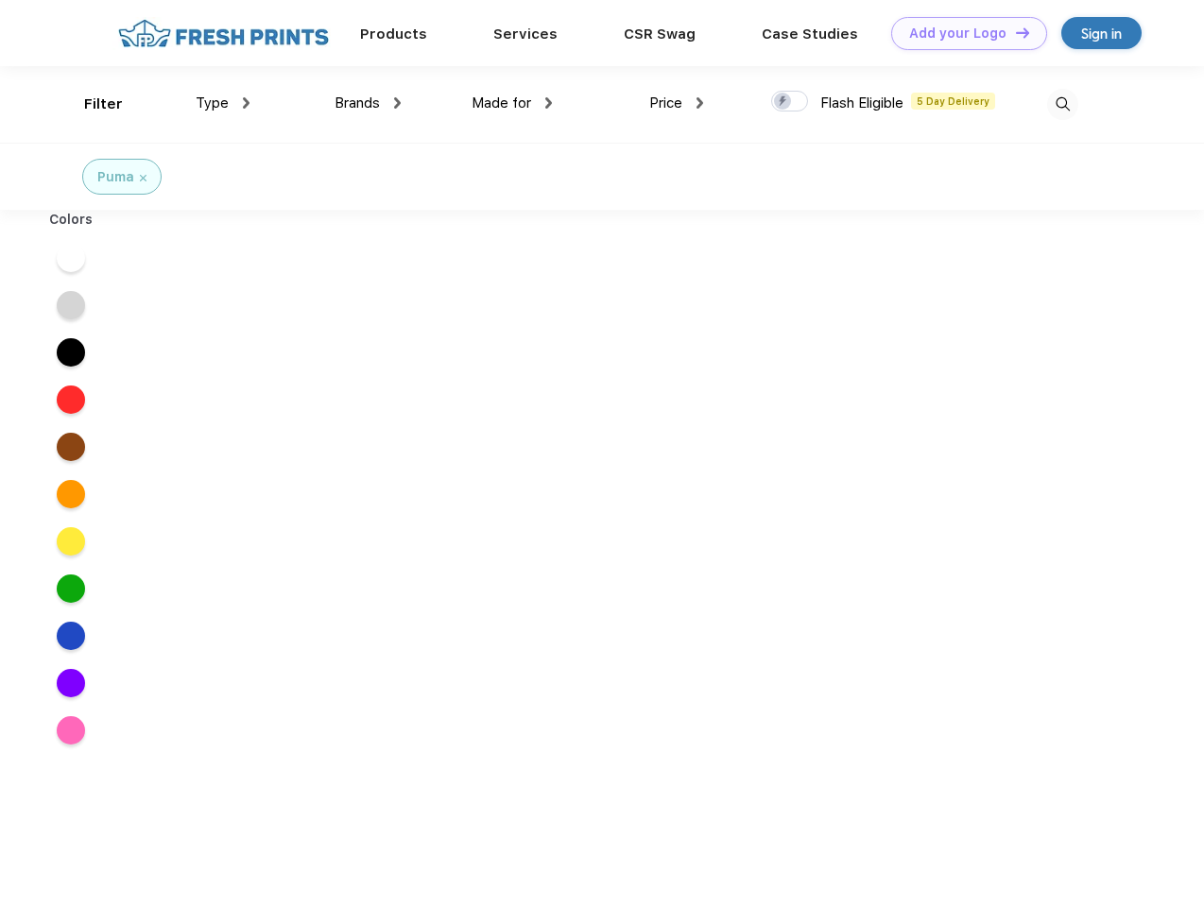 The width and height of the screenshot is (1204, 907). I want to click on span: Price, so click(665, 103).